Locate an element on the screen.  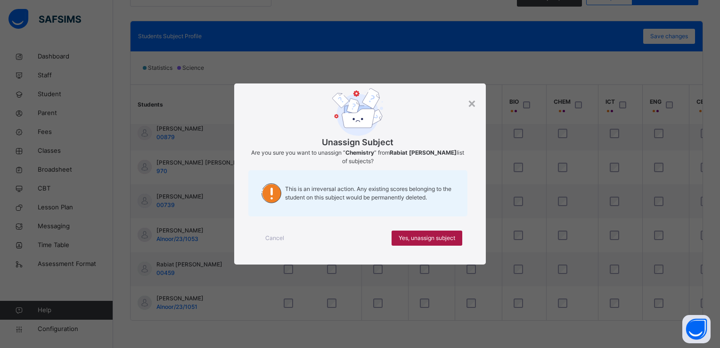
span: This is an irreversal action. Any existing scores belonging to the student on this subject would ... is located at coordinates (372, 193).